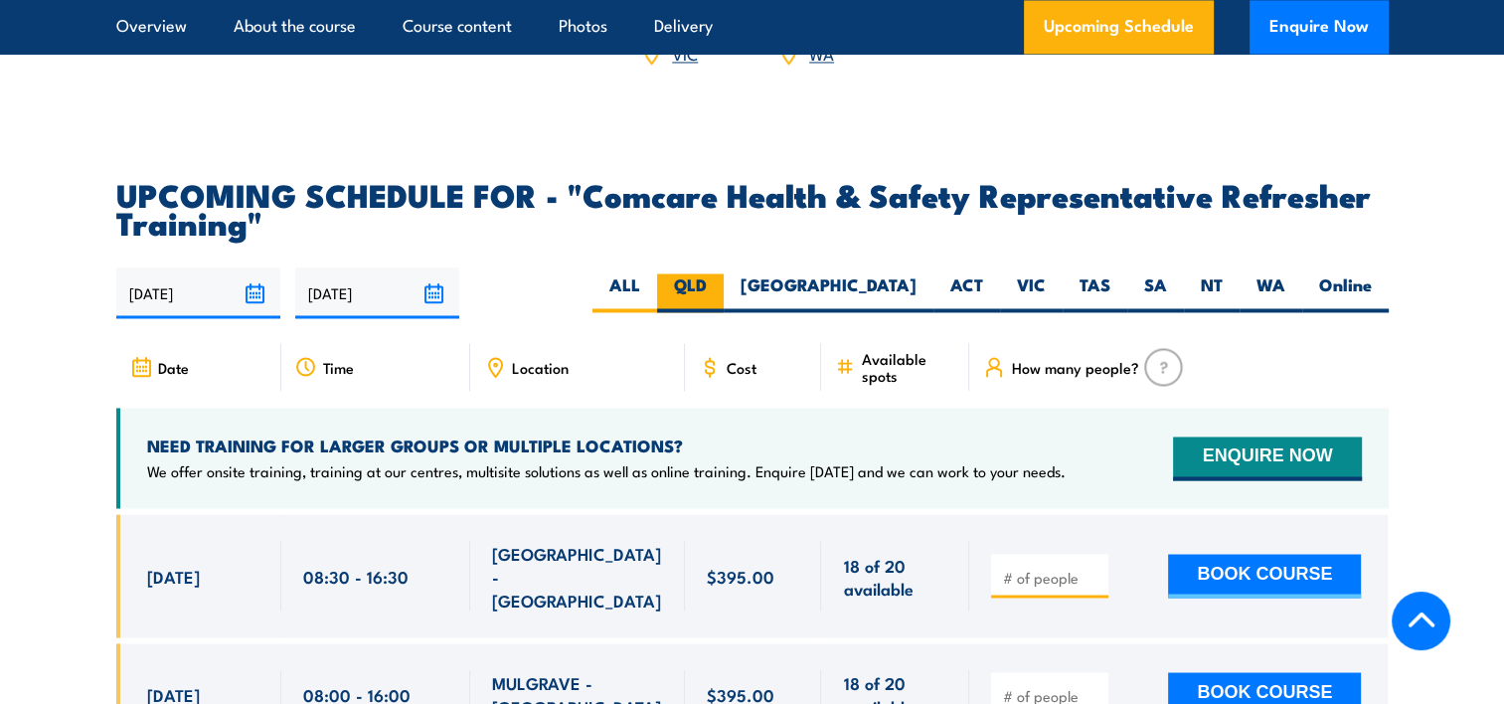  What do you see at coordinates (1264, 575) in the screenshot?
I see `button: BOOK COURSE` at bounding box center [1264, 575].